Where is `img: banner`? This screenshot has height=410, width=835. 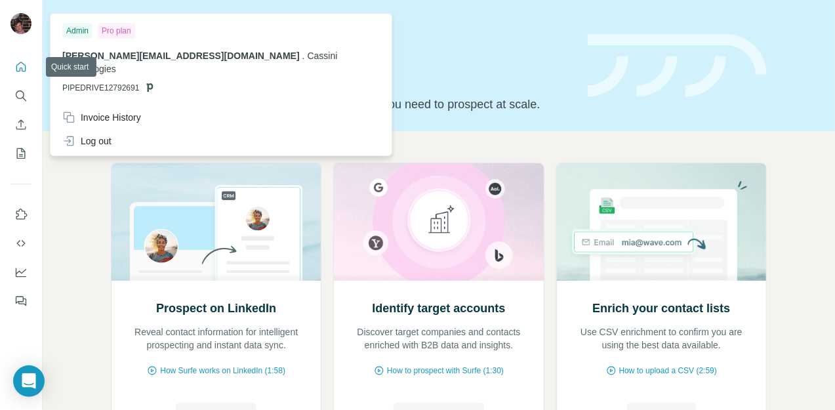 img: banner is located at coordinates (677, 66).